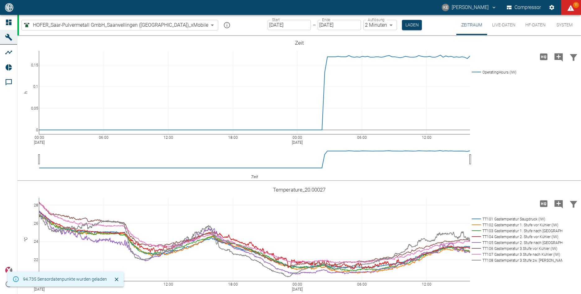  I want to click on label: Ende, so click(326, 20).